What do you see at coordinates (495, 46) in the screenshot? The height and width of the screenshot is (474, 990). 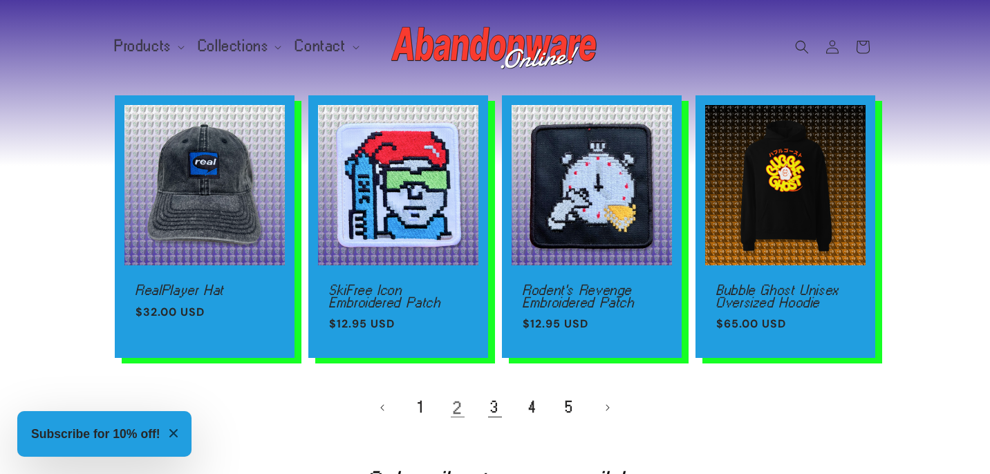 I see `a: Abandonware` at bounding box center [495, 46].